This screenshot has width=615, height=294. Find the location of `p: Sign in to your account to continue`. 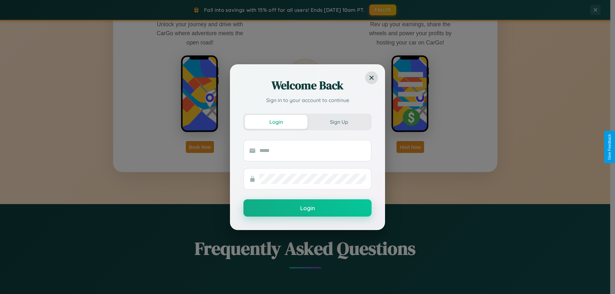

p: Sign in to your account to continue is located at coordinates (307, 100).